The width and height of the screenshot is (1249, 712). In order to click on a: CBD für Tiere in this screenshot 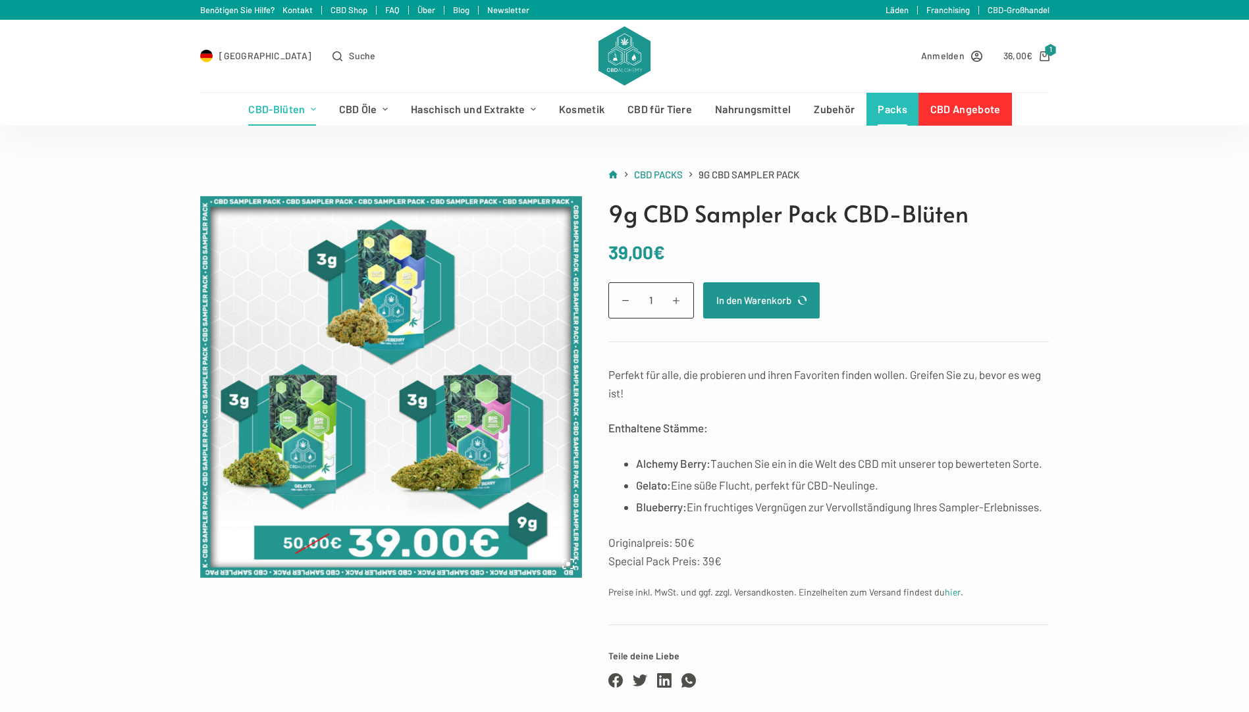, I will do `click(660, 109)`.